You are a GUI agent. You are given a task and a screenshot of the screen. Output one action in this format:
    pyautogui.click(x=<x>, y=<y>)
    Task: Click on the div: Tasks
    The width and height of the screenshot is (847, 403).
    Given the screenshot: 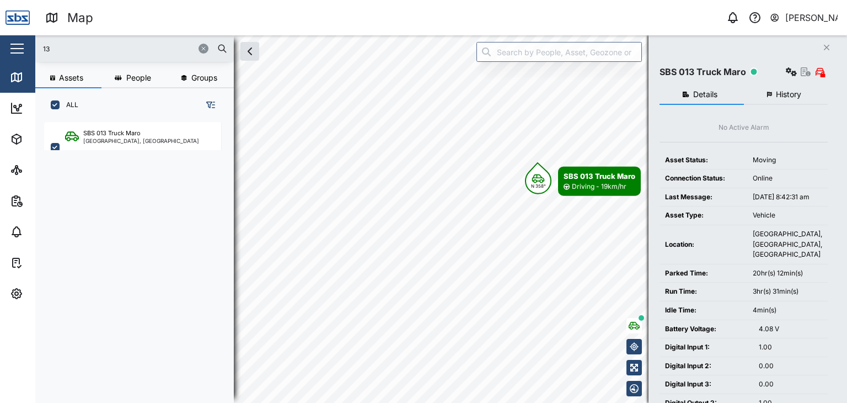 What is the action you would take?
    pyautogui.click(x=44, y=263)
    